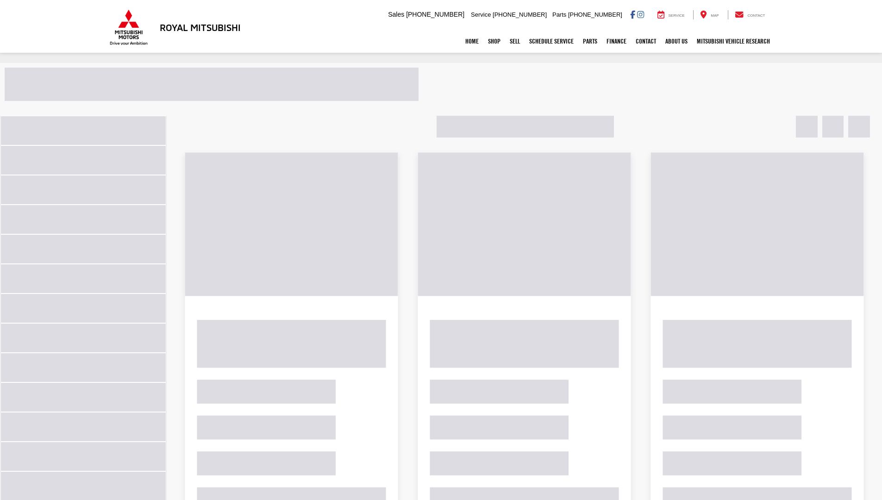  I want to click on a: Sell, so click(515, 41).